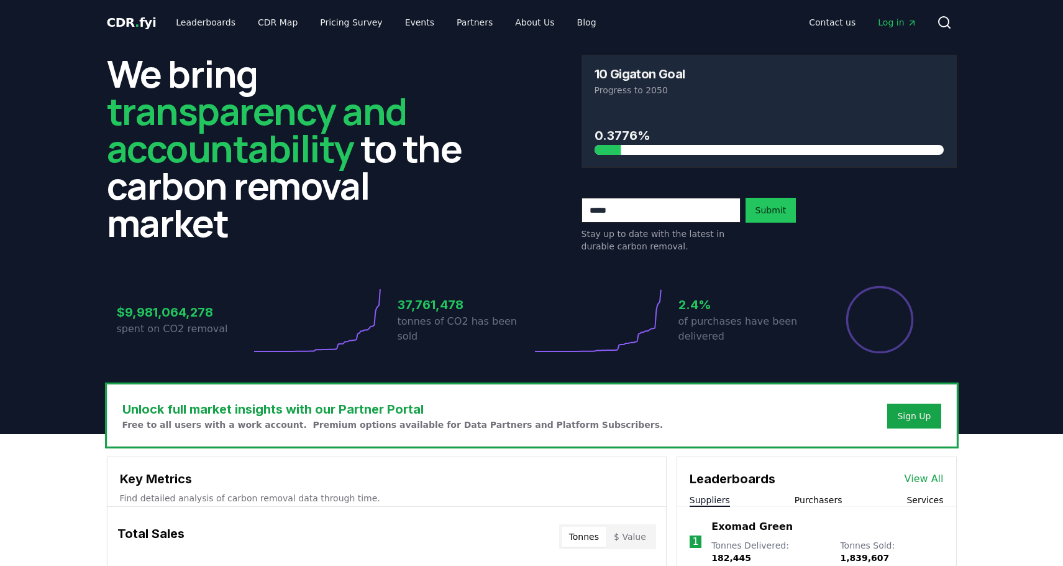 The width and height of the screenshot is (1063, 566). Describe the element at coordinates (661, 240) in the screenshot. I see `p: Stay up to date with the latest in durable carbon removal.` at that location.